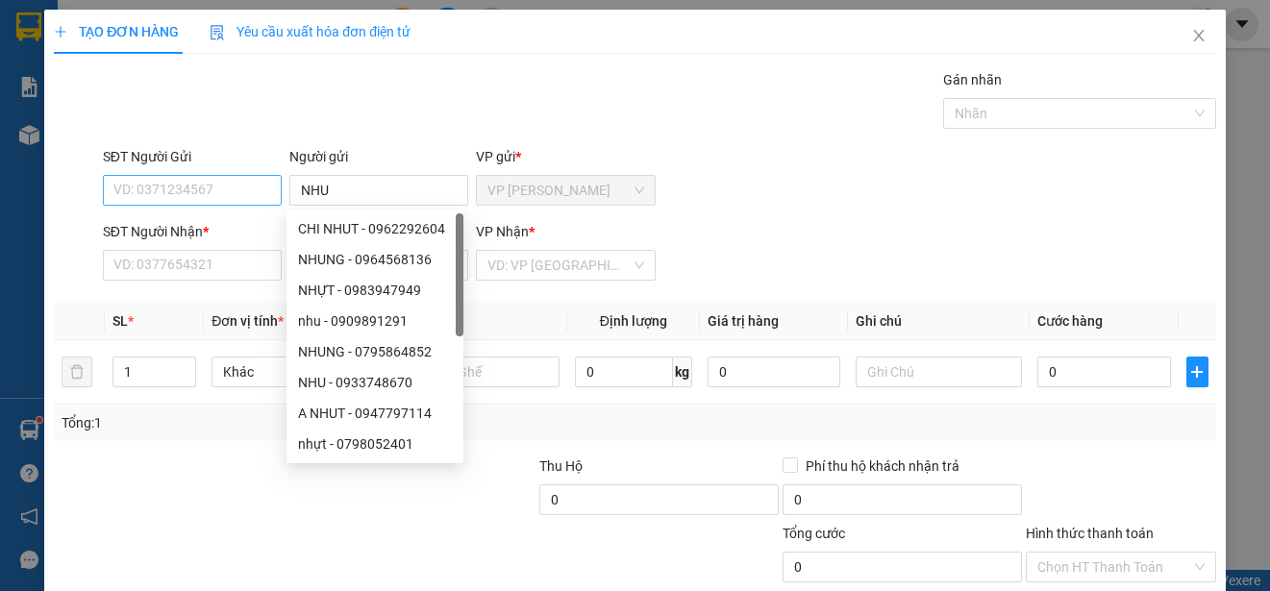  I want to click on label: Hình thức thanh toán, so click(1090, 534).